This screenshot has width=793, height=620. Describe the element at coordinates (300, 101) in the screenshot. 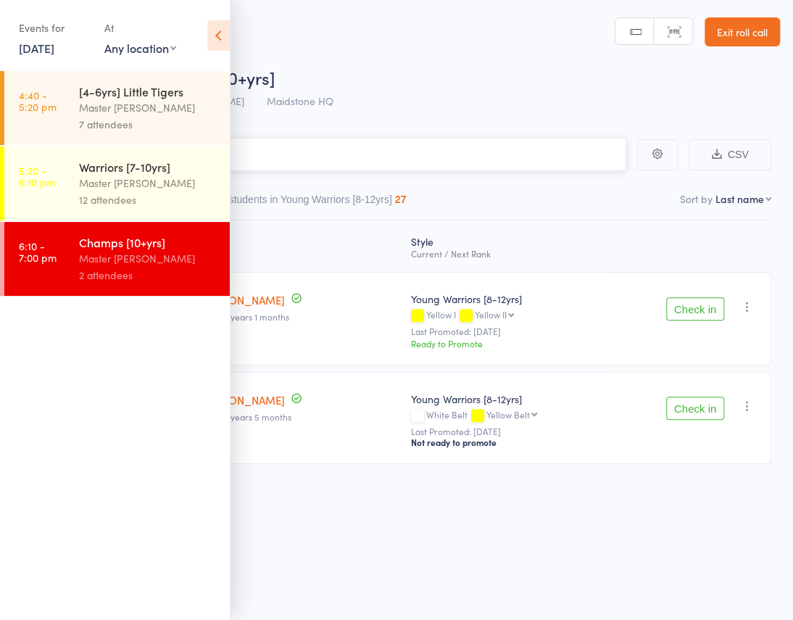

I see `span: Maidstone HQ` at that location.